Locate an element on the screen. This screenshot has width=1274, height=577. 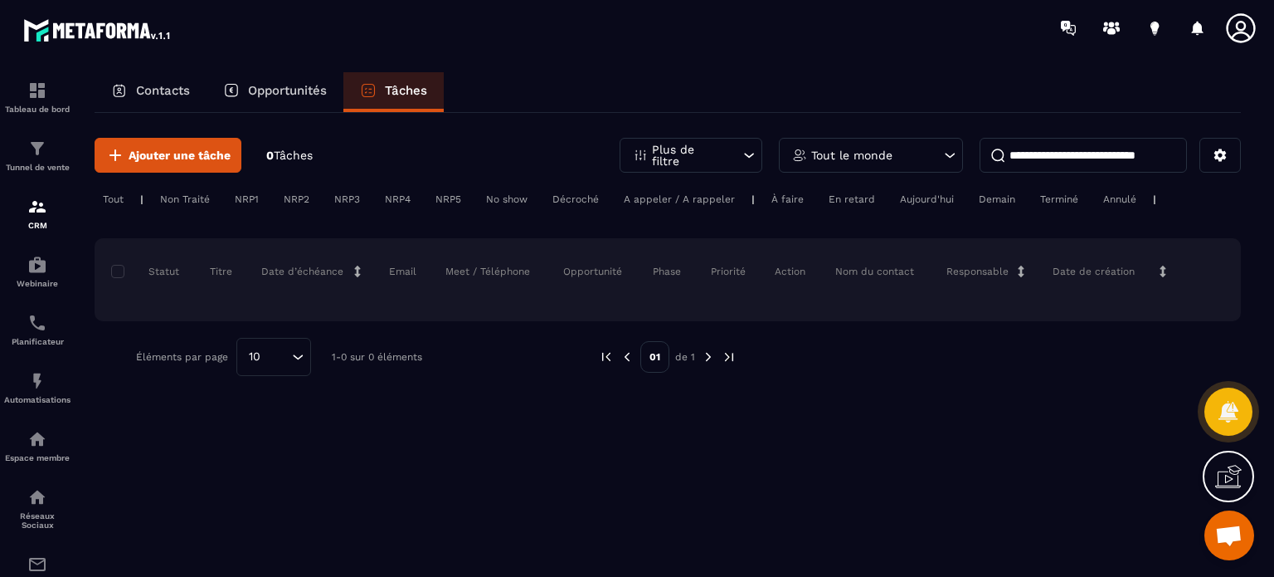
div: Search for option is located at coordinates (274, 357).